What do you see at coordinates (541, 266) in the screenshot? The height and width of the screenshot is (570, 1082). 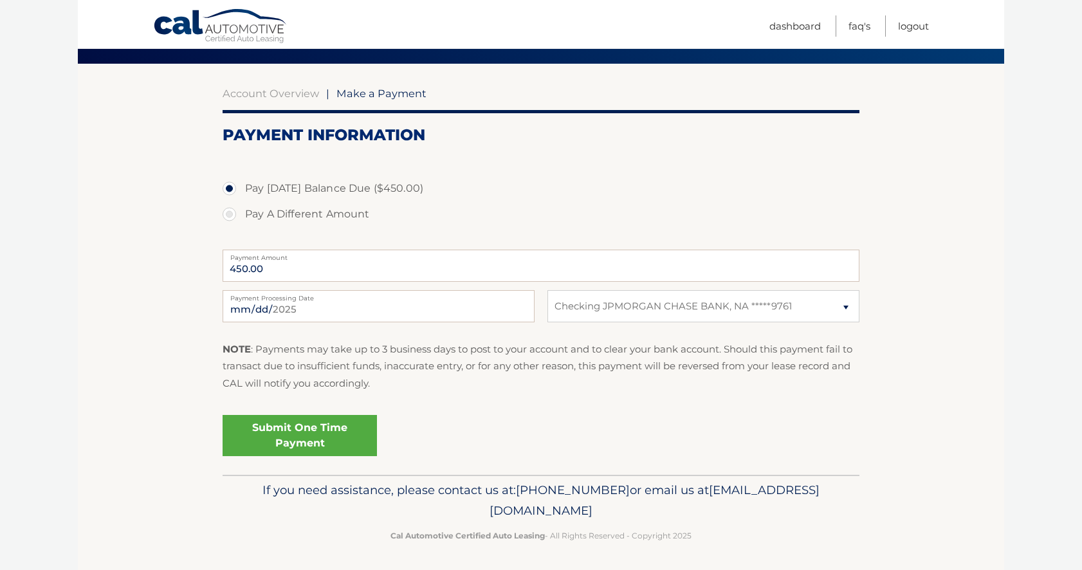 I see `input: Payment Amount` at bounding box center [541, 266].